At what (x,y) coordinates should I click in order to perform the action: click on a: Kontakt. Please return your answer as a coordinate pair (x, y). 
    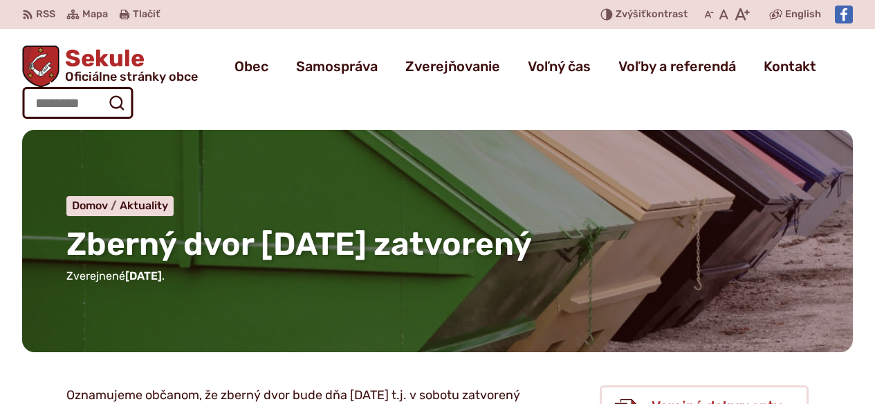
    Looking at the image, I should click on (790, 66).